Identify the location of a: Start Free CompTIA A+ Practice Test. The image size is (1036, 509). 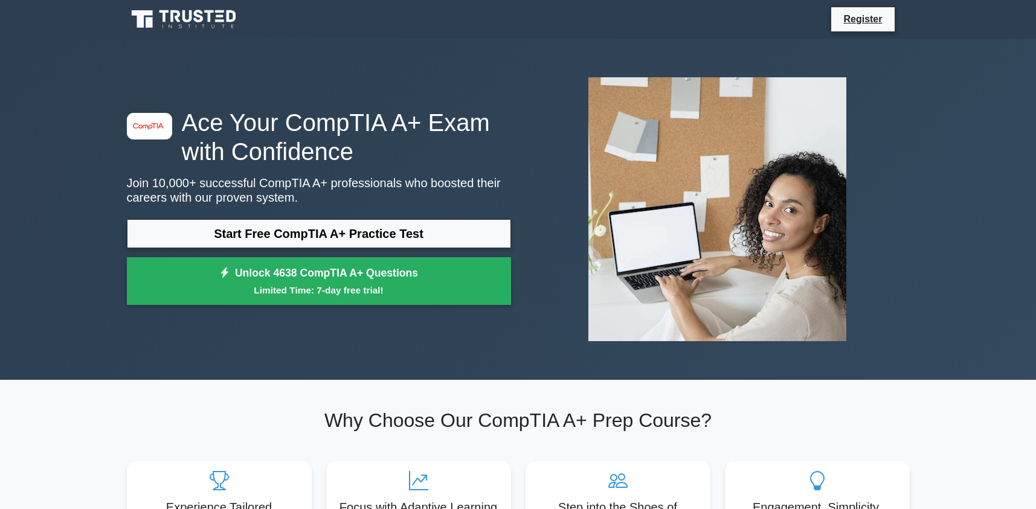
(319, 234).